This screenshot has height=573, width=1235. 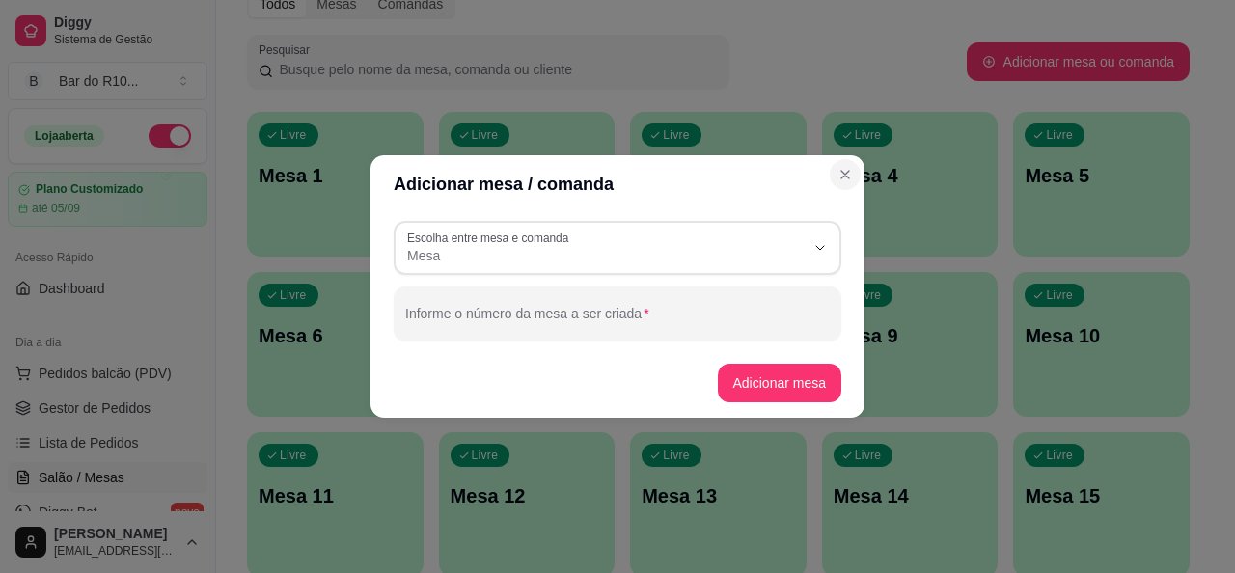 What do you see at coordinates (845, 175) in the screenshot?
I see `button: Close` at bounding box center [845, 175].